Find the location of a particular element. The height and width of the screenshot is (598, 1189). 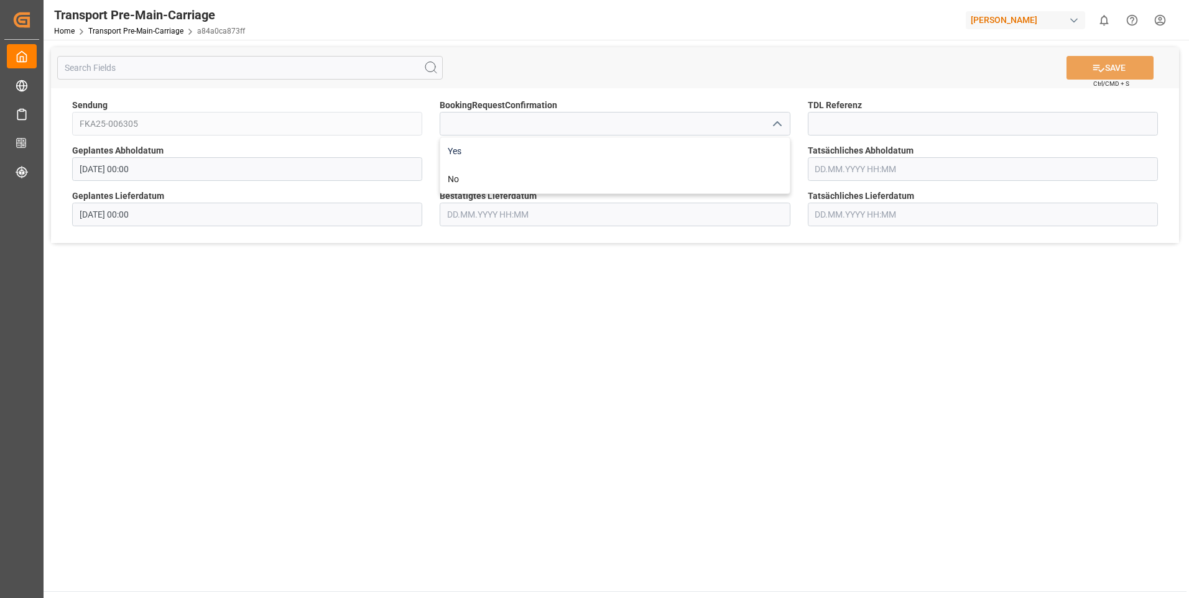

a: Transport Pre-Main-Carriage is located at coordinates (136, 31).